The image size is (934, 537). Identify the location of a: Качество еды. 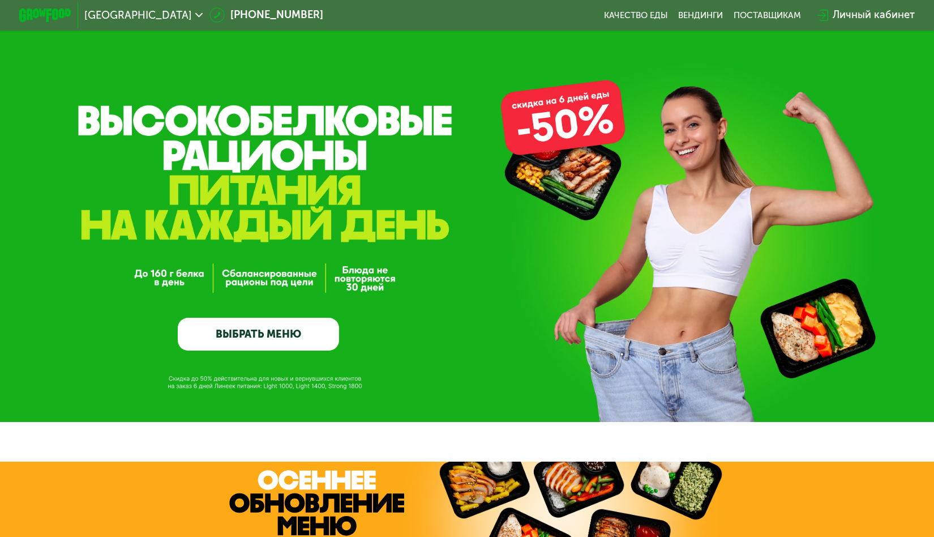
(636, 15).